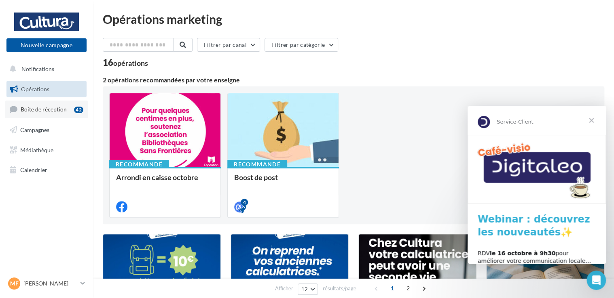 The width and height of the screenshot is (614, 298). What do you see at coordinates (47, 89) in the screenshot?
I see `a: Opérations` at bounding box center [47, 89].